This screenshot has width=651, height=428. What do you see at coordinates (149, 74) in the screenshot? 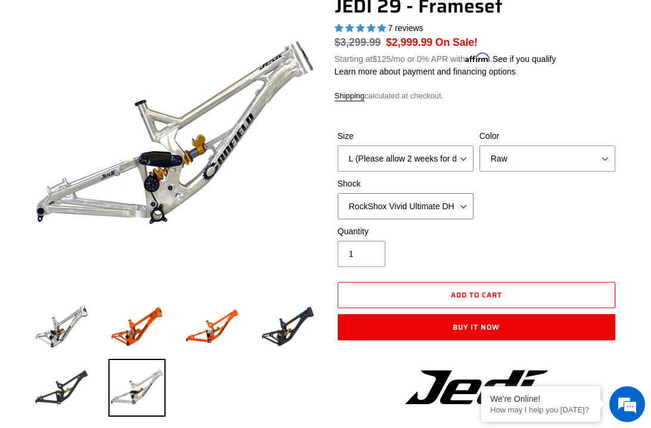
I see `div: Chat with us now` at bounding box center [149, 74].